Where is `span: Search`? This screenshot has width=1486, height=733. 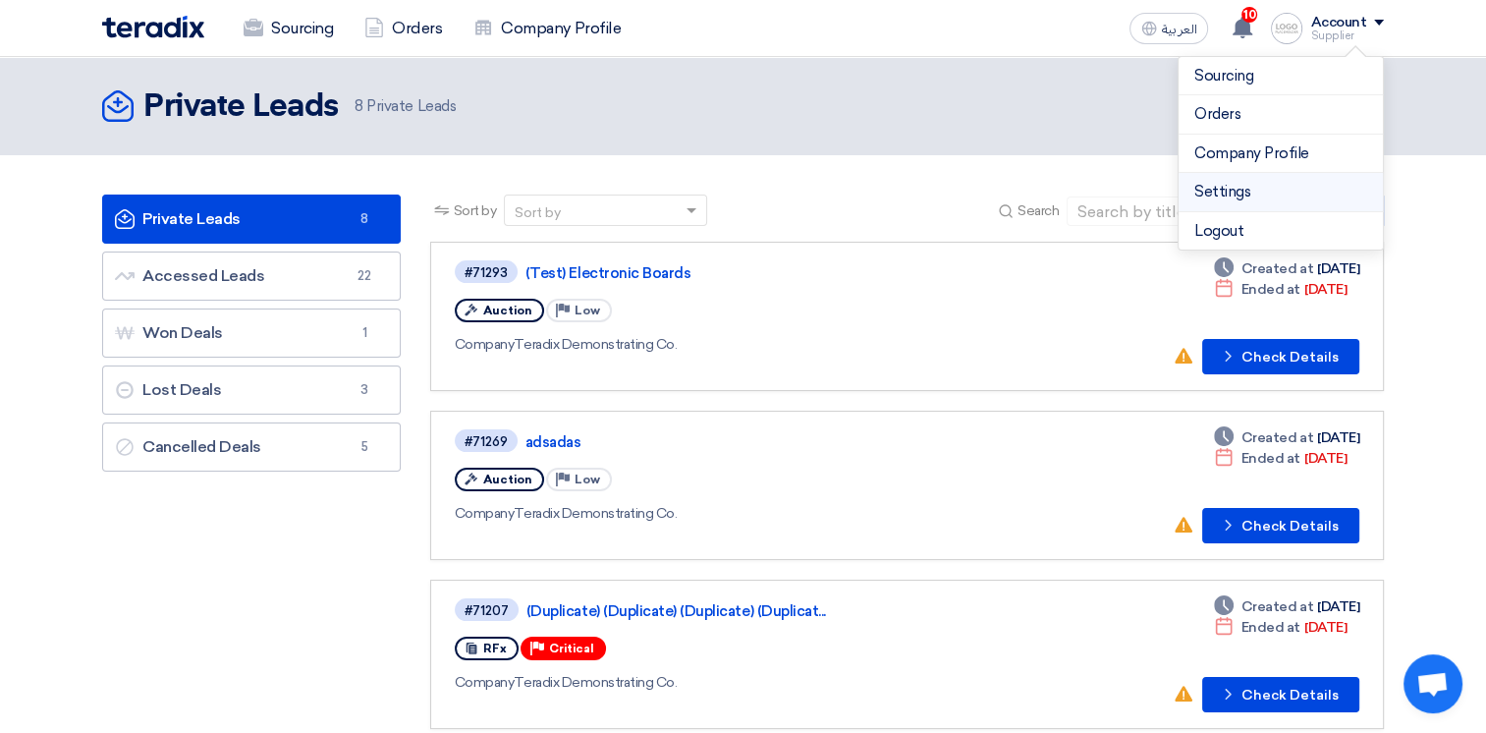 span: Search is located at coordinates (1038, 210).